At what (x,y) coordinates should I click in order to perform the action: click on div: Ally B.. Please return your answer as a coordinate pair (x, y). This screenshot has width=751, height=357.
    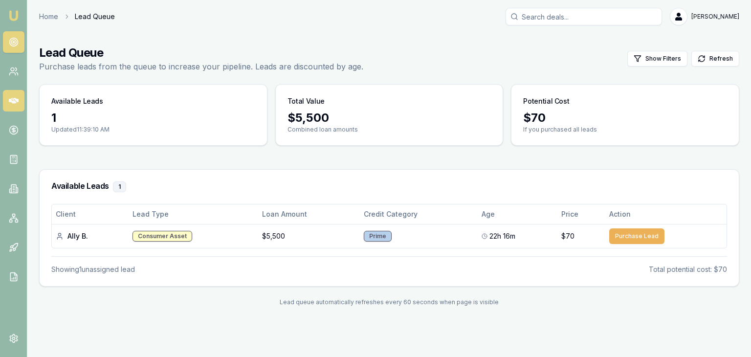
    Looking at the image, I should click on (90, 236).